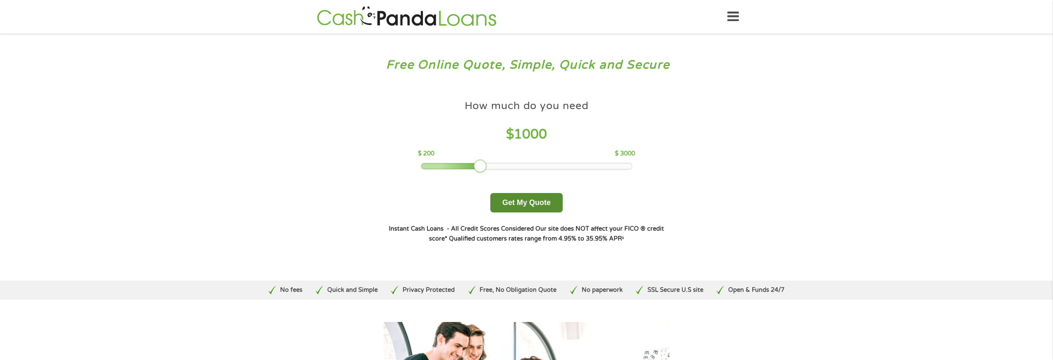 This screenshot has height=360, width=1053. What do you see at coordinates (547, 234) in the screenshot?
I see `strong: Our site does NOT affect your FICO ® credit score*` at bounding box center [547, 234].